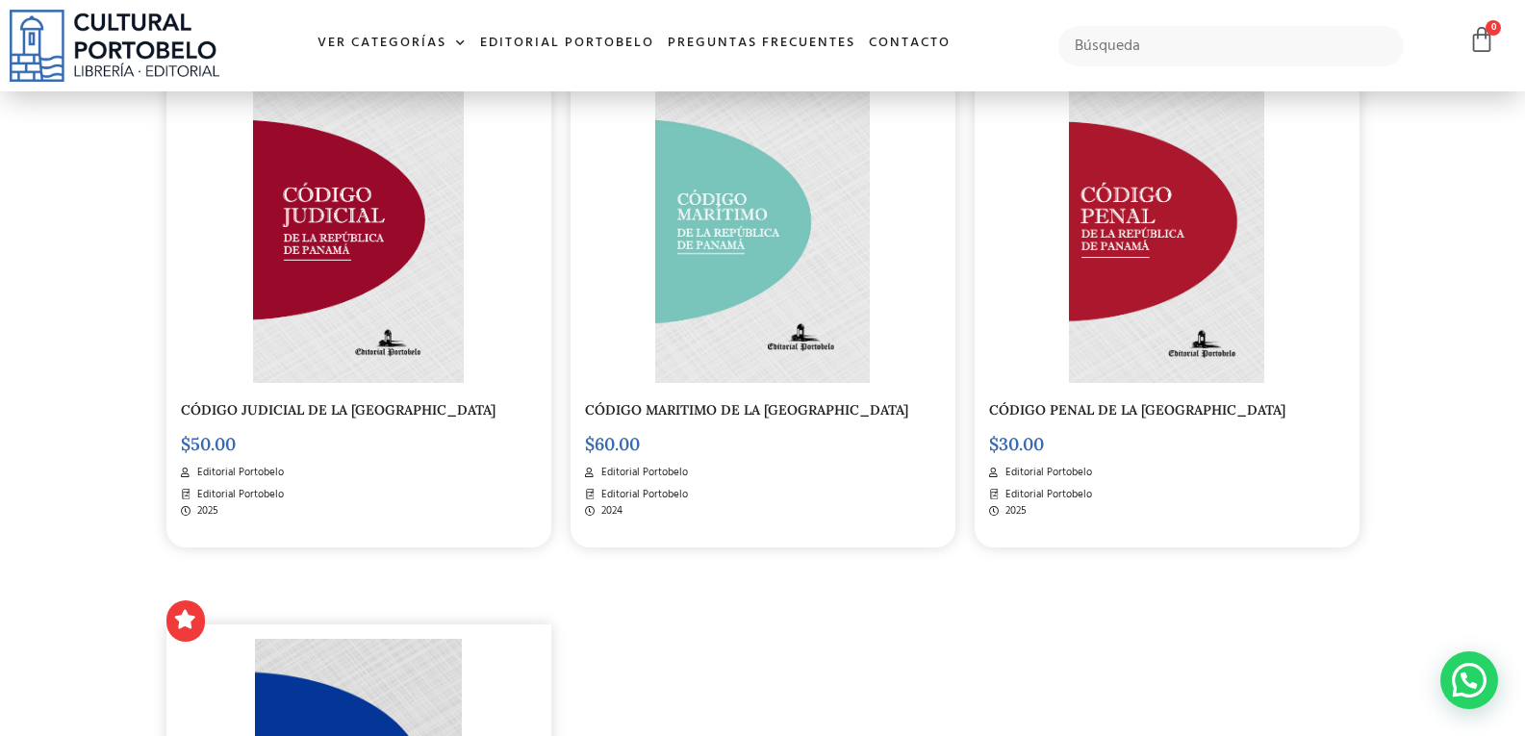 The width and height of the screenshot is (1525, 736). What do you see at coordinates (609, 511) in the screenshot?
I see `span: 2024` at bounding box center [609, 511].